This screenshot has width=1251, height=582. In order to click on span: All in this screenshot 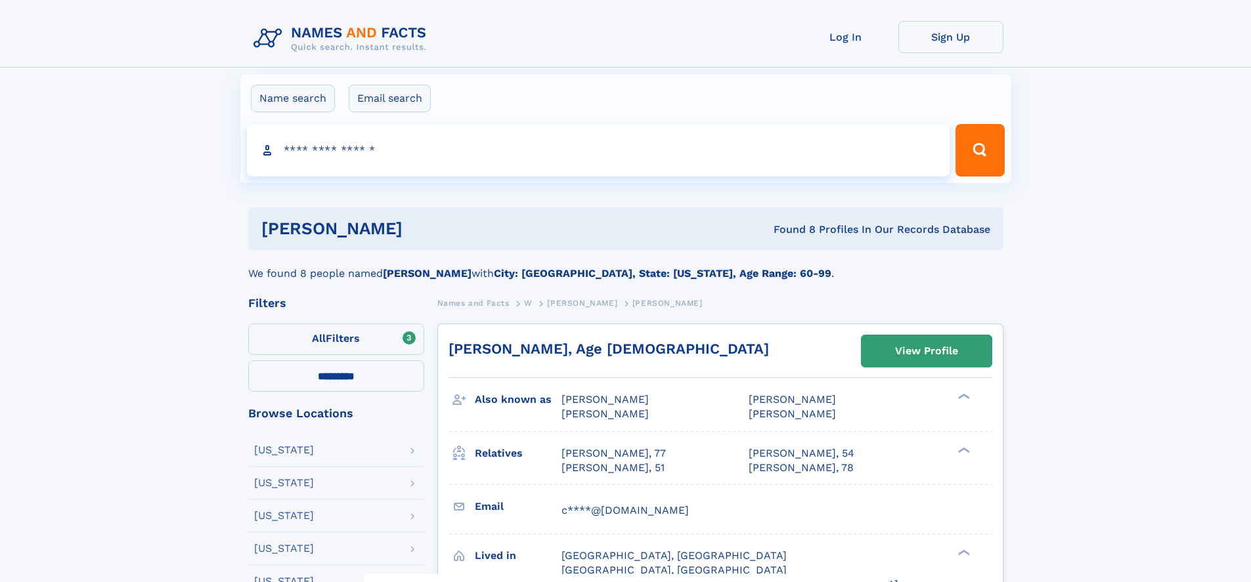, I will do `click(318, 338)`.